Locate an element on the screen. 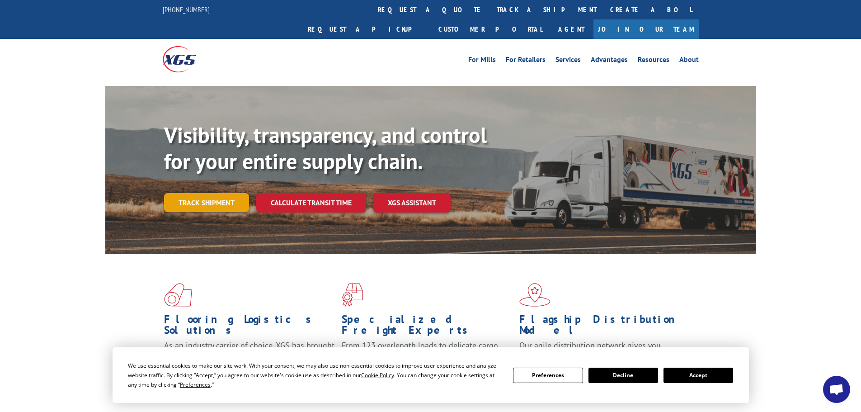 Image resolution: width=861 pixels, height=412 pixels. div: We use essential cookies to make our site work. With your consent, we may also use non-essential ... is located at coordinates (315, 374).